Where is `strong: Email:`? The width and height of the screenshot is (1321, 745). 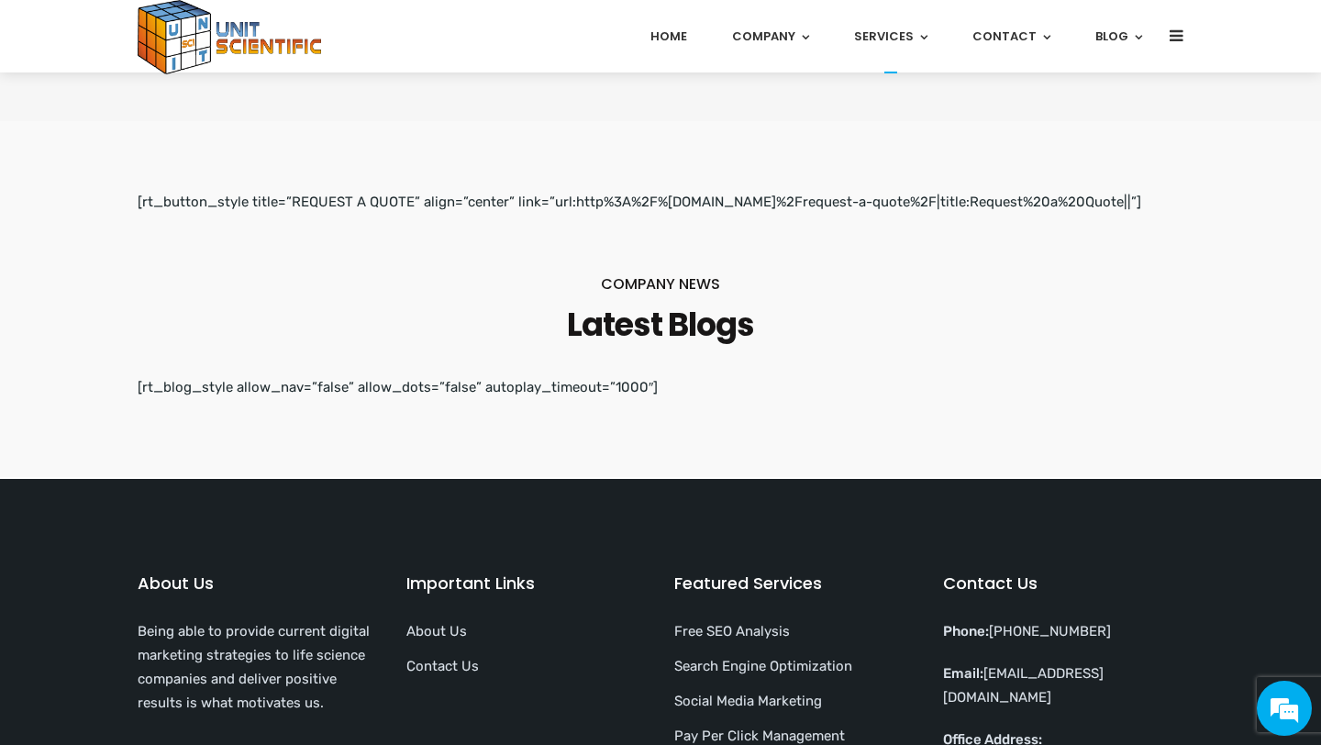 strong: Email: is located at coordinates (963, 673).